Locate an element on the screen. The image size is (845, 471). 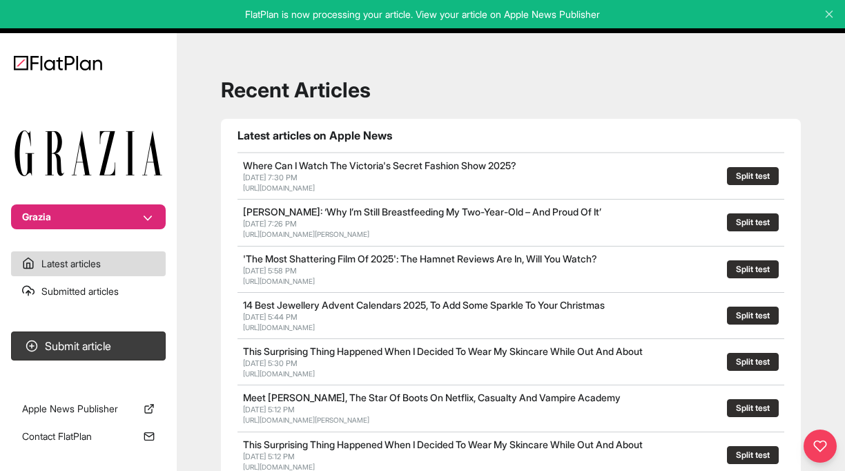
h1: Recent Articles is located at coordinates (511, 90).